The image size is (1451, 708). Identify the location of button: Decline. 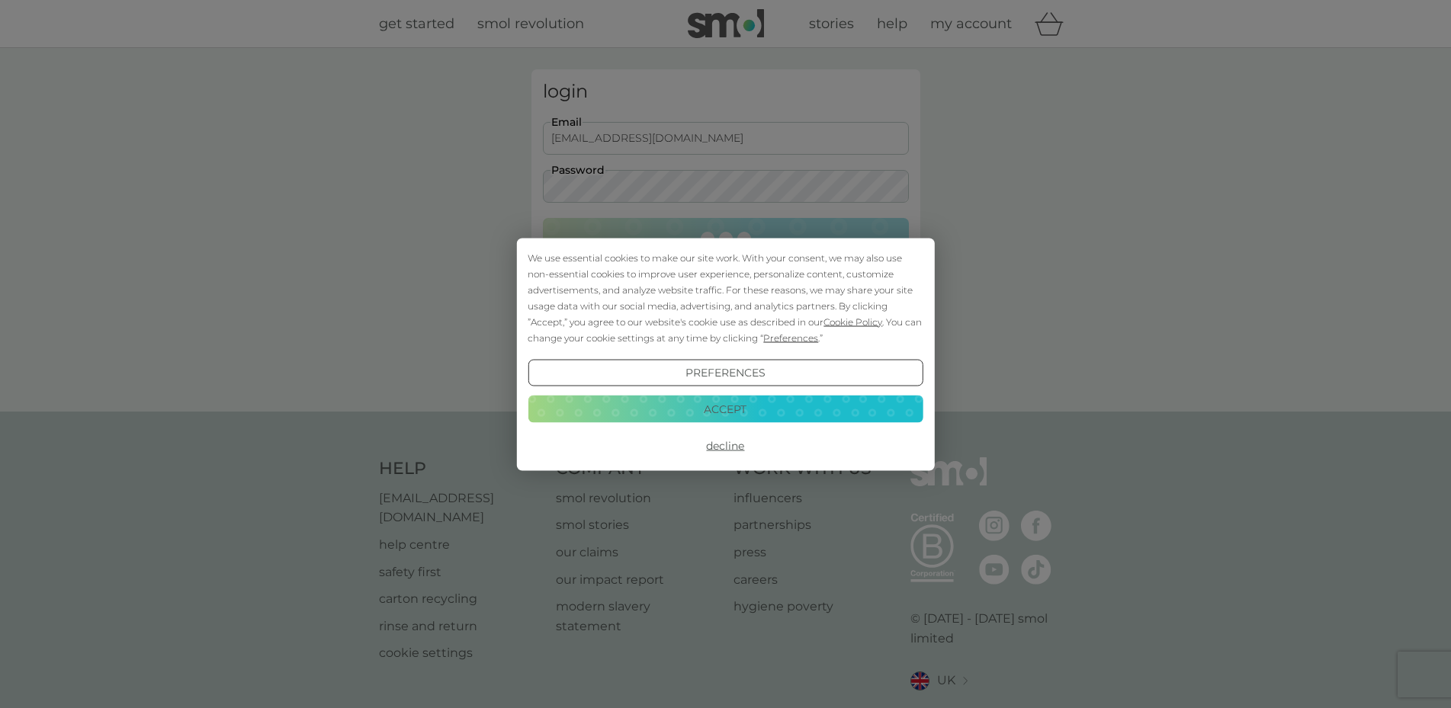
(725, 446).